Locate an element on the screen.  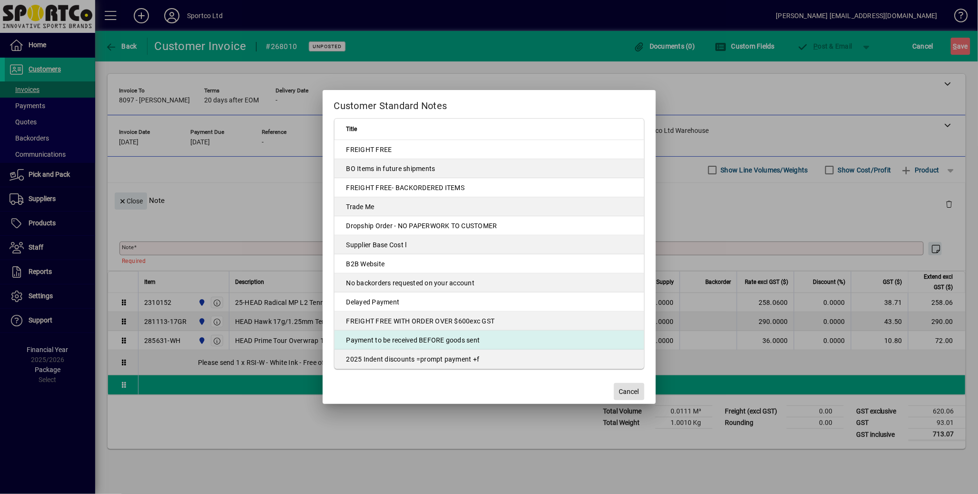
td: BO Items in future shipments is located at coordinates (489, 169).